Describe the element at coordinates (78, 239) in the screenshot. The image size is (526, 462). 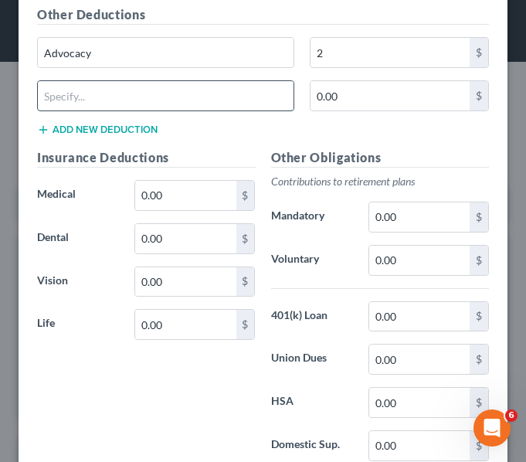
I see `label: Dental` at that location.